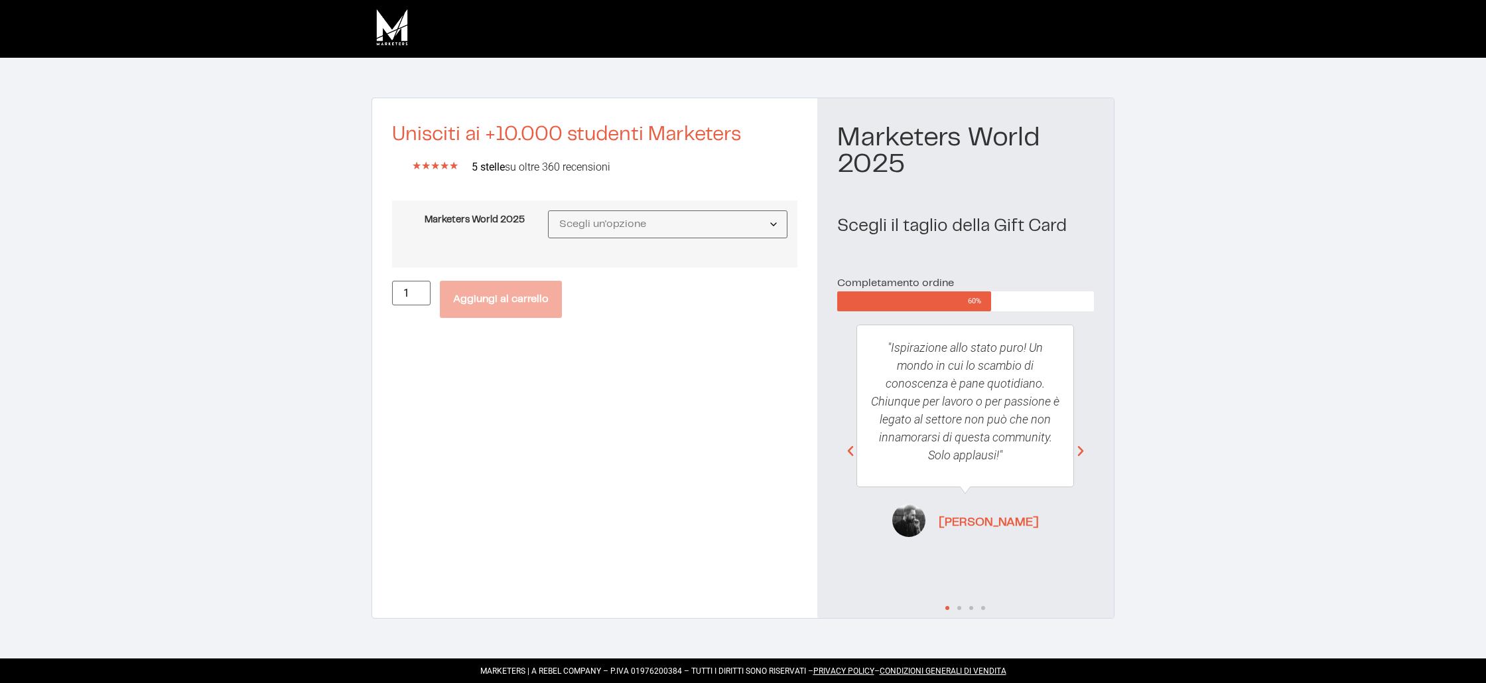 Image resolution: width=1486 pixels, height=683 pixels. What do you see at coordinates (965, 226) in the screenshot?
I see `h2: Scegli il taglio della Gift Card` at bounding box center [965, 226].